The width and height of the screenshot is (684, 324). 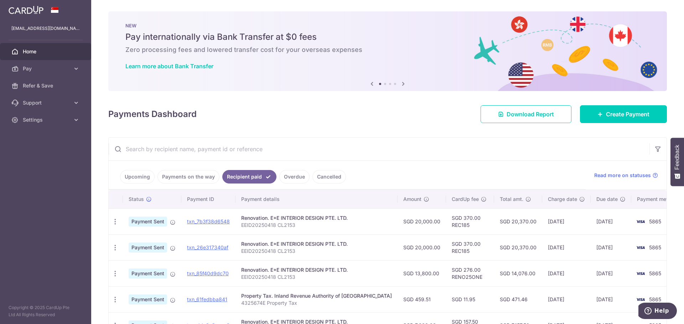 What do you see at coordinates (607, 199) in the screenshot?
I see `span: Due date` at bounding box center [607, 199].